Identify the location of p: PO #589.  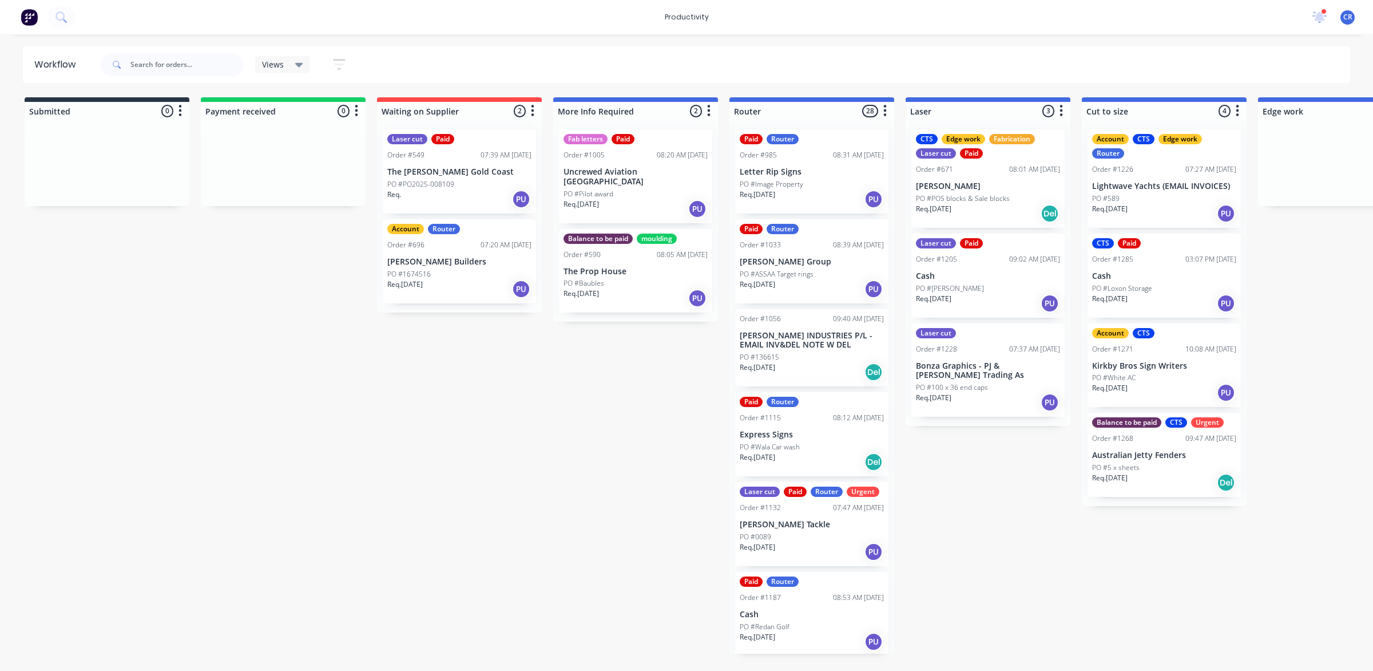
(1106, 199).